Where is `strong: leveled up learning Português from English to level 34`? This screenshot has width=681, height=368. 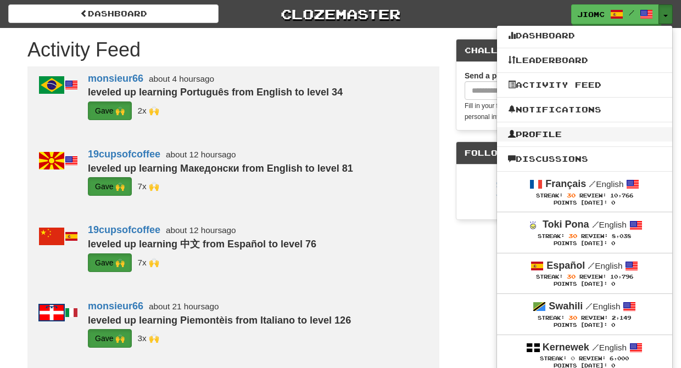 strong: leveled up learning Português from English to level 34 is located at coordinates (215, 92).